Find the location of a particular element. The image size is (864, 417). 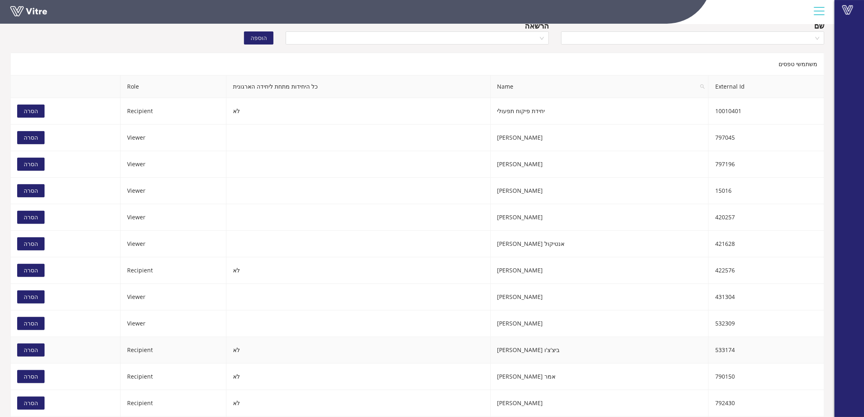

th: כל היחידות מתחת ליחידה הארגונית is located at coordinates (358, 87).